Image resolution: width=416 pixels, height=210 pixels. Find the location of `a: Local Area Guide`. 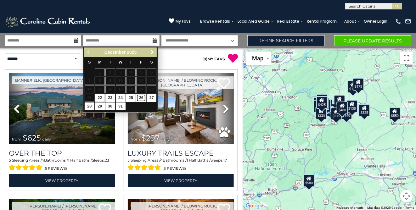

a: Local Area Guide is located at coordinates (254, 21).